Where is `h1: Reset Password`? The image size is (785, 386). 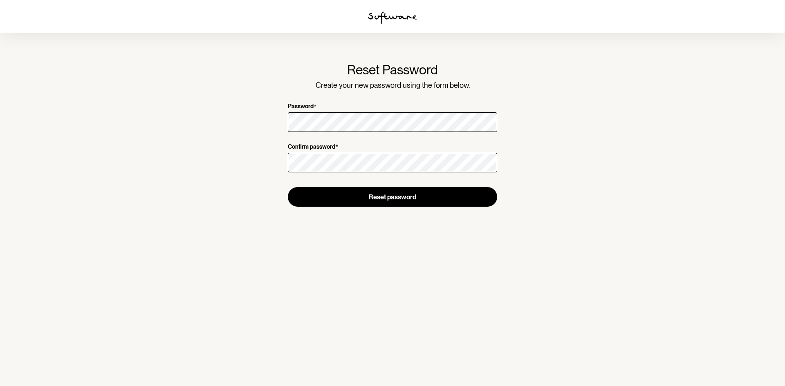
h1: Reset Password is located at coordinates (393, 70).